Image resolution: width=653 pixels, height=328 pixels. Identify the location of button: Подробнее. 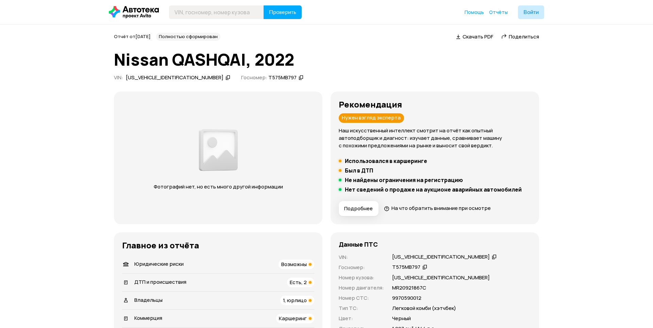
(358, 208).